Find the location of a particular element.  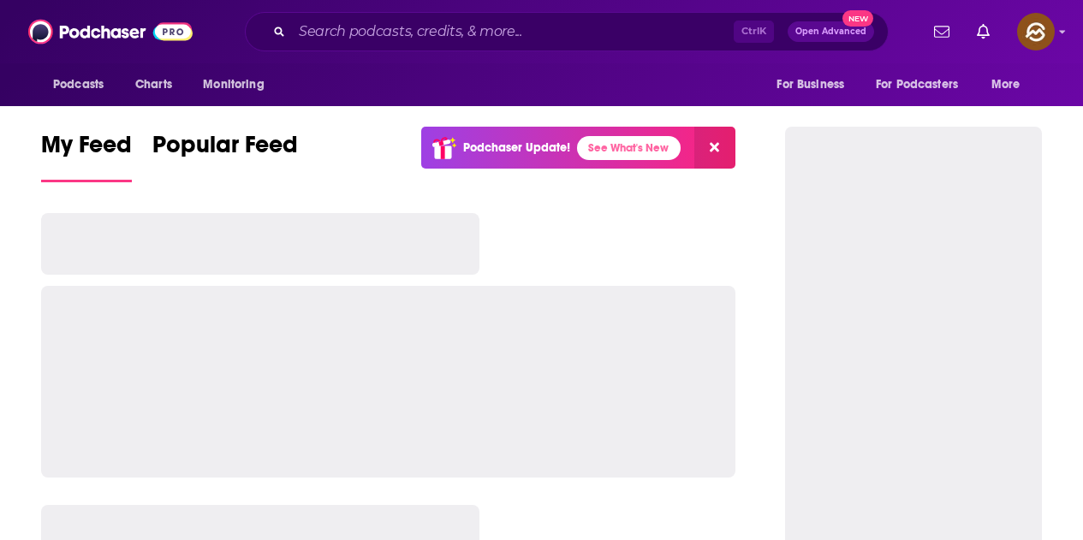

span: For Business is located at coordinates (810, 85).